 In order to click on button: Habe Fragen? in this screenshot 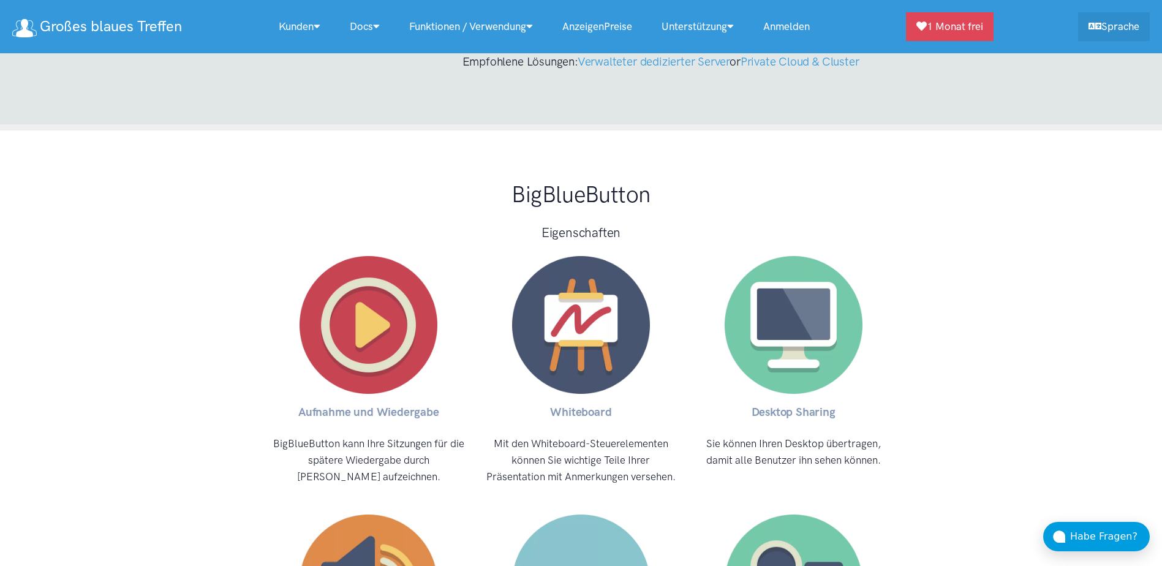, I will do `click(1096, 537)`.